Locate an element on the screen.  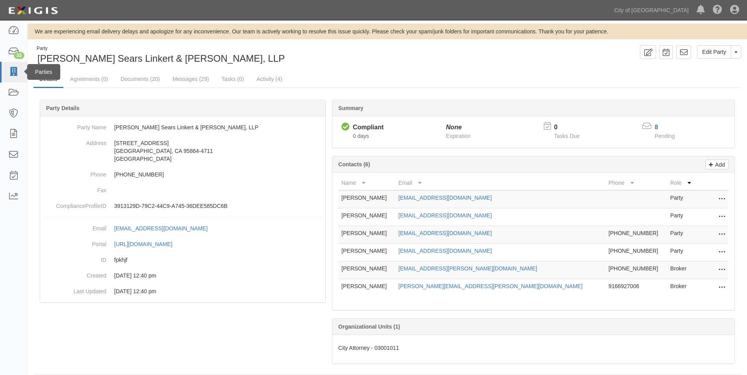
i: Help Center - Complianz is located at coordinates (717, 10).